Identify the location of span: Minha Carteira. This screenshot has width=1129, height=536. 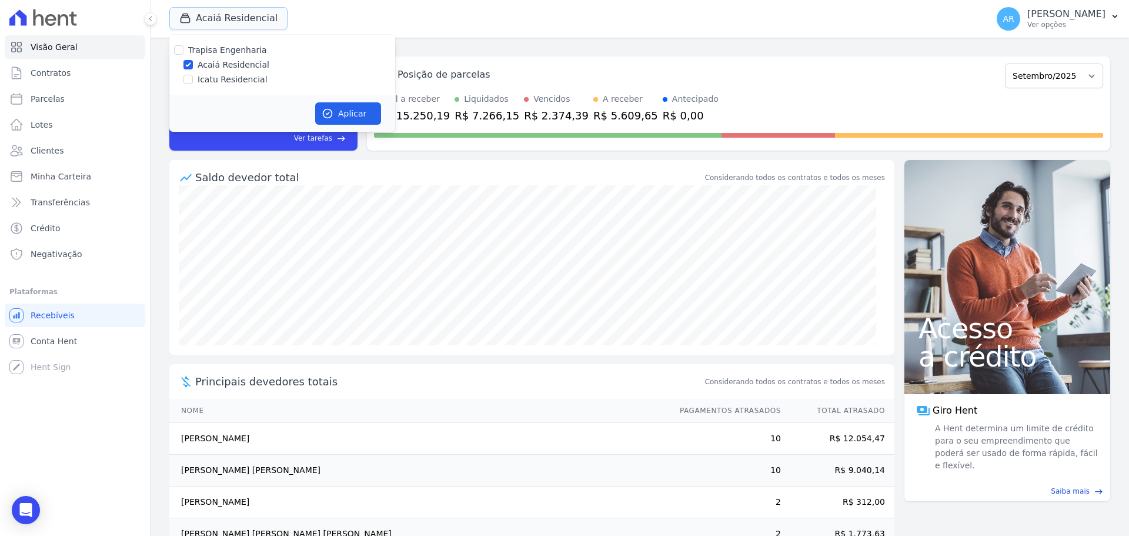
(61, 176).